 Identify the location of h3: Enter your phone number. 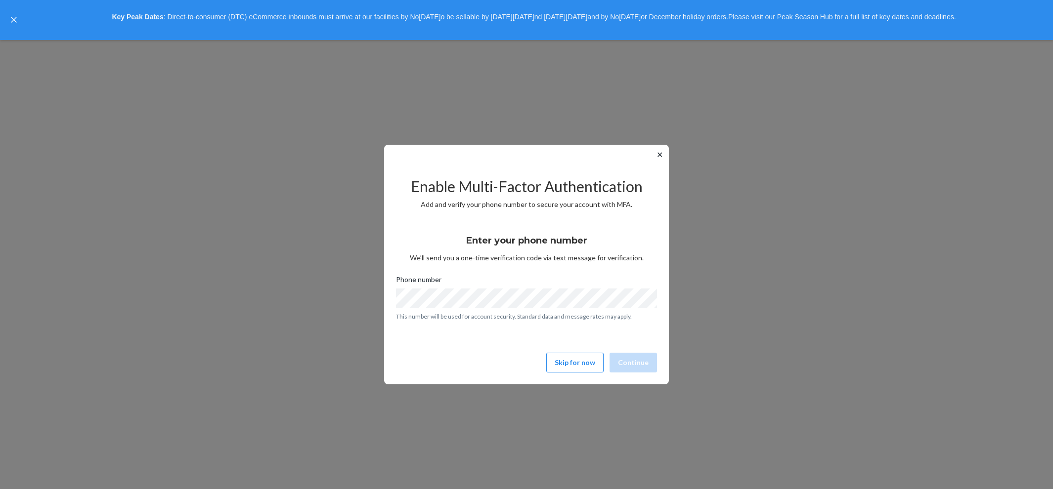
(526, 241).